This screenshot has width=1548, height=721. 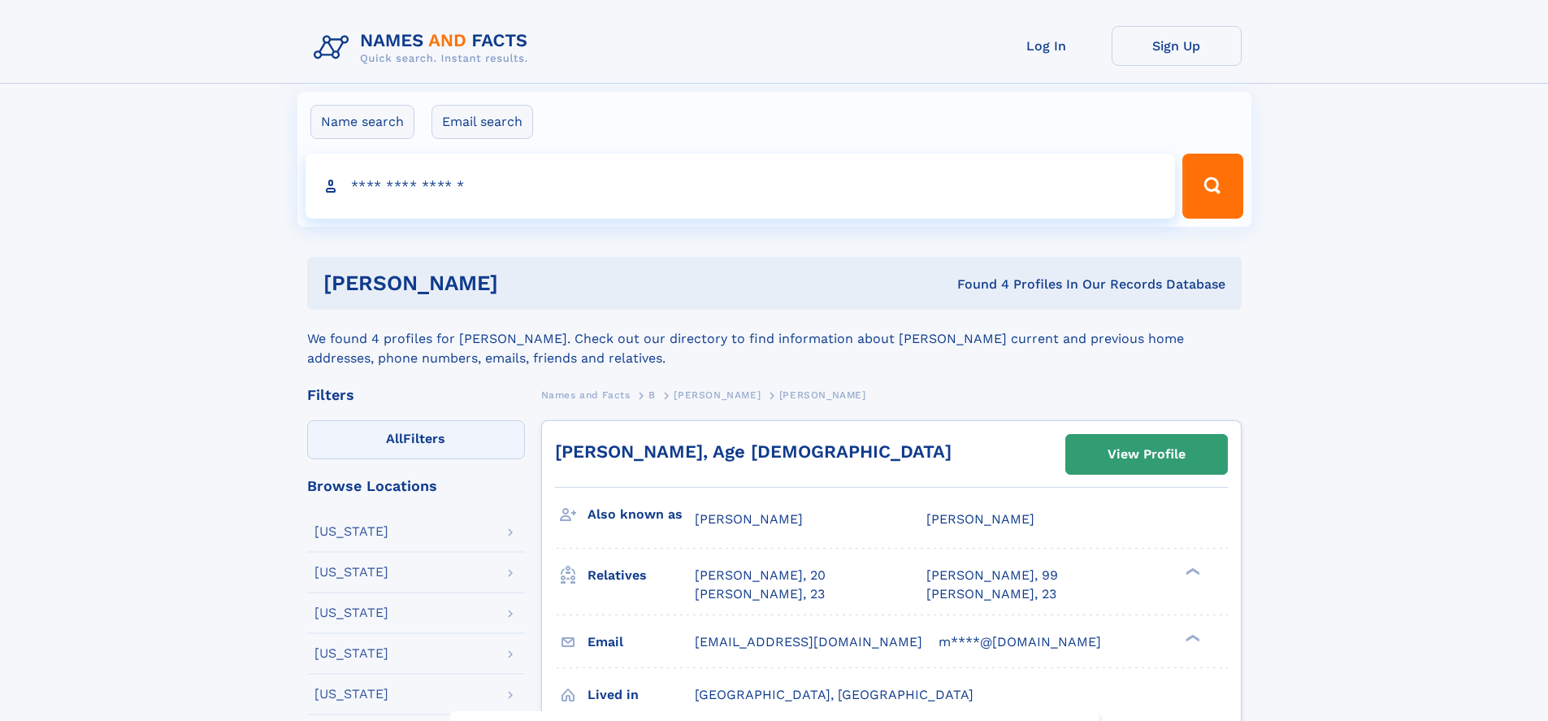 I want to click on a: Log In, so click(x=1046, y=45).